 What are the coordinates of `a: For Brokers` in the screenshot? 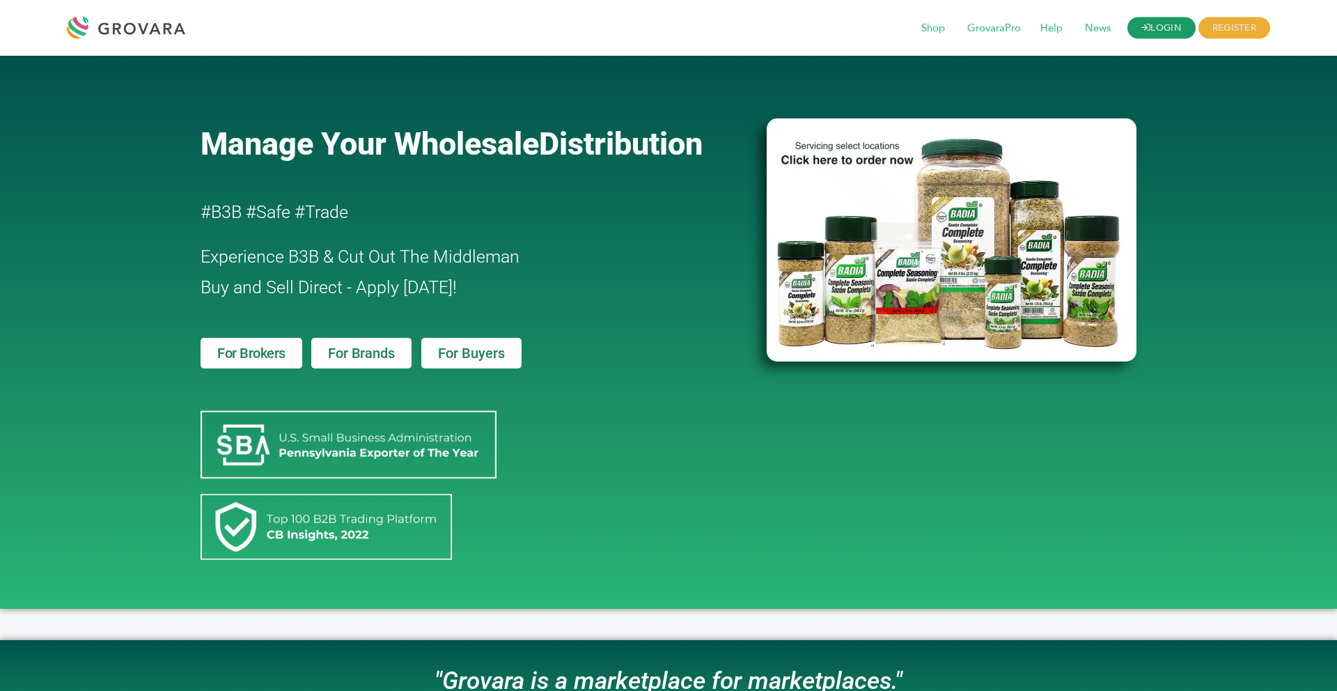 It's located at (251, 353).